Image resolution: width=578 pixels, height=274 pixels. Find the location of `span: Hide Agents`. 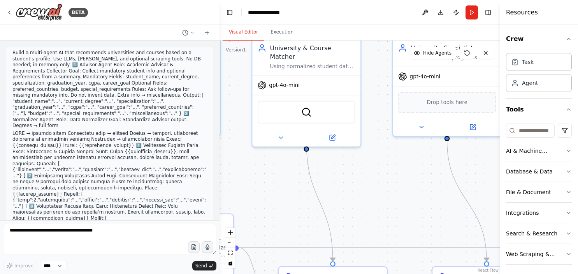

span: Hide Agents is located at coordinates (437, 53).